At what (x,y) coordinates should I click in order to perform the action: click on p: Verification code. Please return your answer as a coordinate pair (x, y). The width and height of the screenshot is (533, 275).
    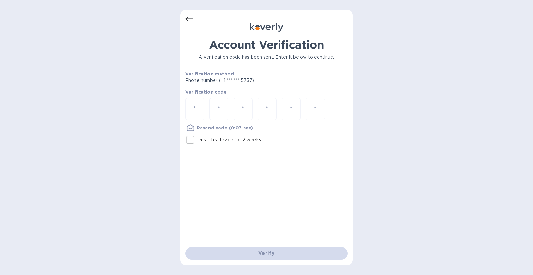
    Looking at the image, I should click on (267, 92).